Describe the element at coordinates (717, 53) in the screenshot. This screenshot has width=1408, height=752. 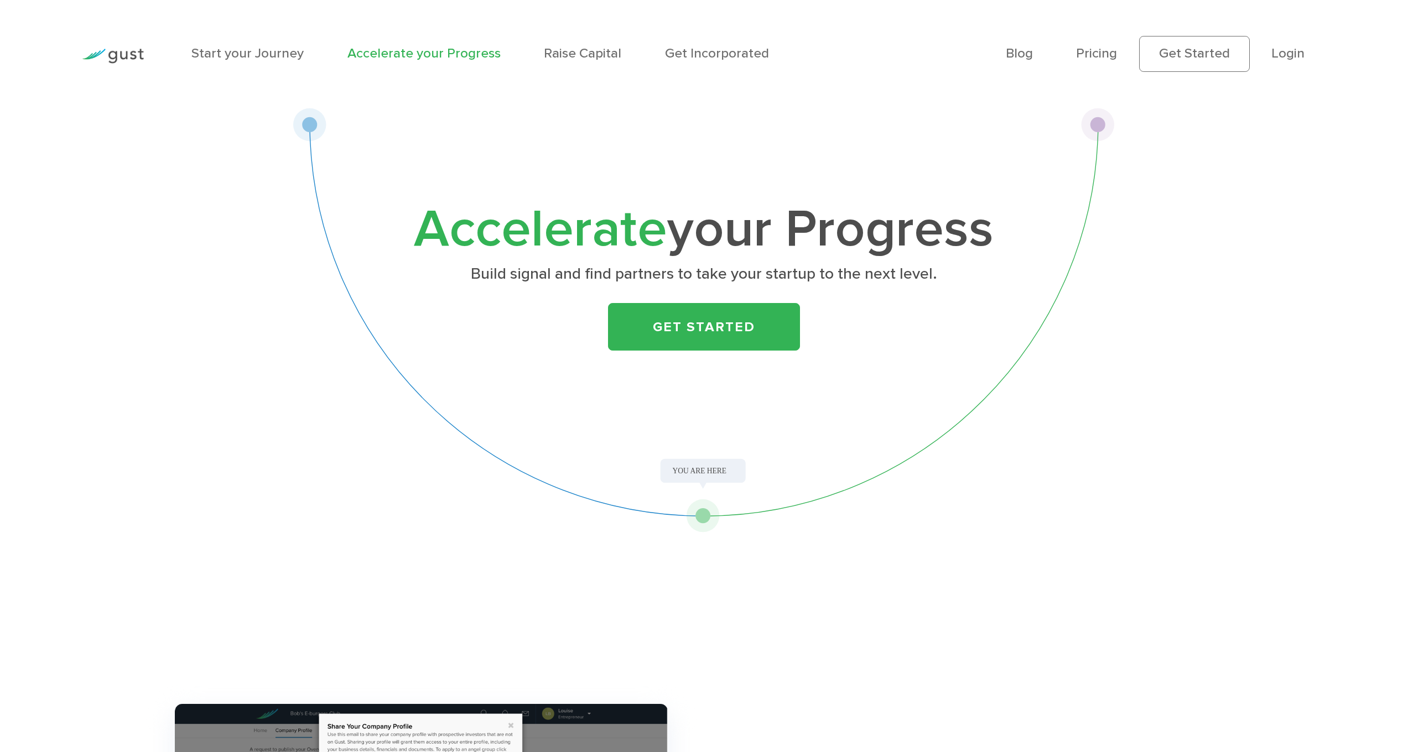
I see `a: Get Incorporated` at that location.